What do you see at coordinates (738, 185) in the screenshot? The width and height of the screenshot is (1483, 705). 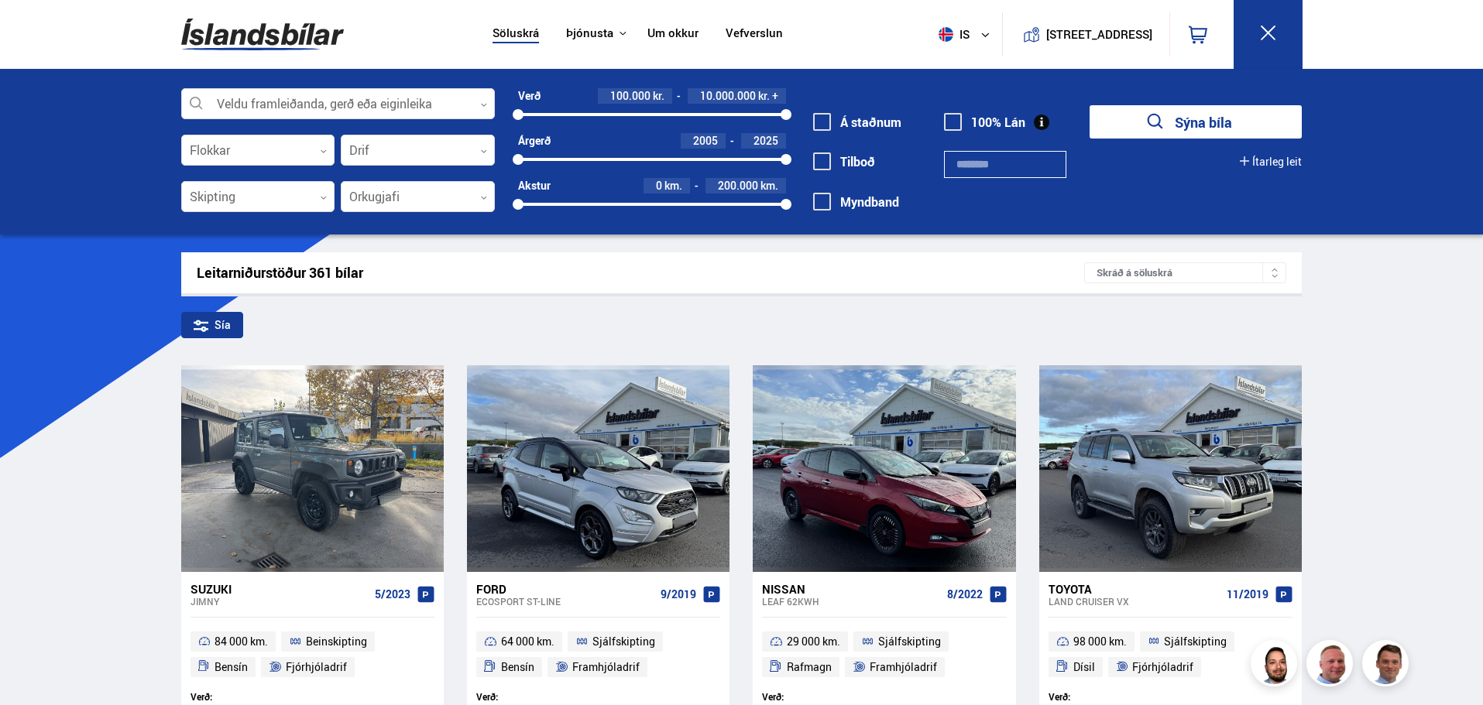 I see `span: 200.000` at bounding box center [738, 185].